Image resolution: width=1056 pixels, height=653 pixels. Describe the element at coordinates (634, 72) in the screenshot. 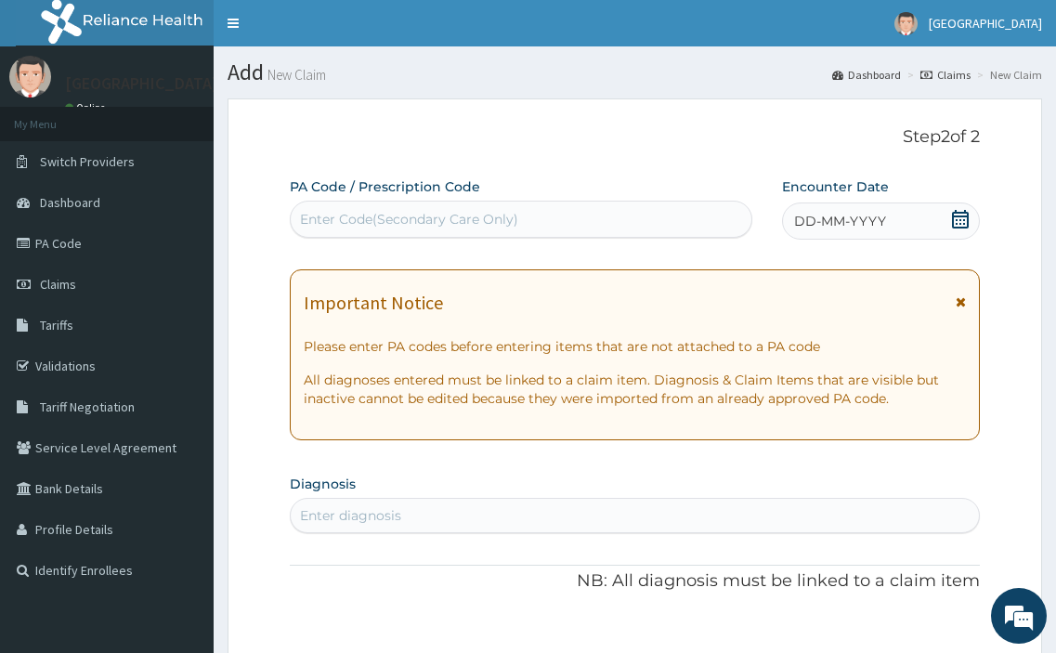

I see `h1: Add` at that location.